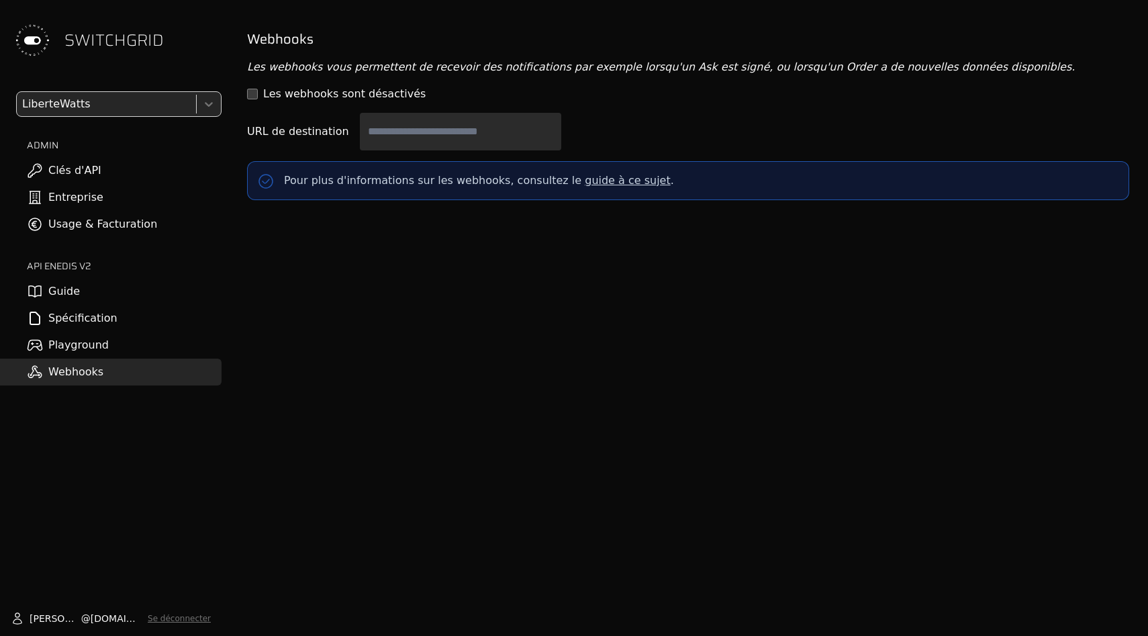  What do you see at coordinates (688, 39) in the screenshot?
I see `h2: Webhooks` at bounding box center [688, 39].